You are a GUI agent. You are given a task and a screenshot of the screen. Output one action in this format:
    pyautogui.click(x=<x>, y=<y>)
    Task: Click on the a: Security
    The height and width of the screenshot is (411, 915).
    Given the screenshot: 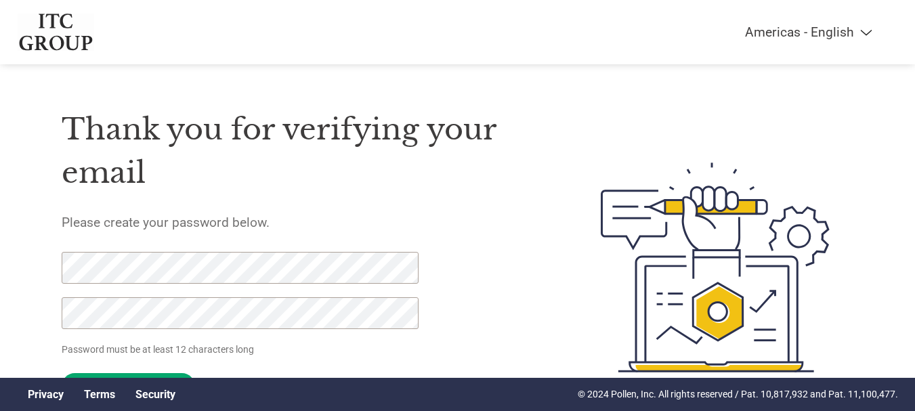 What is the action you would take?
    pyautogui.click(x=155, y=394)
    